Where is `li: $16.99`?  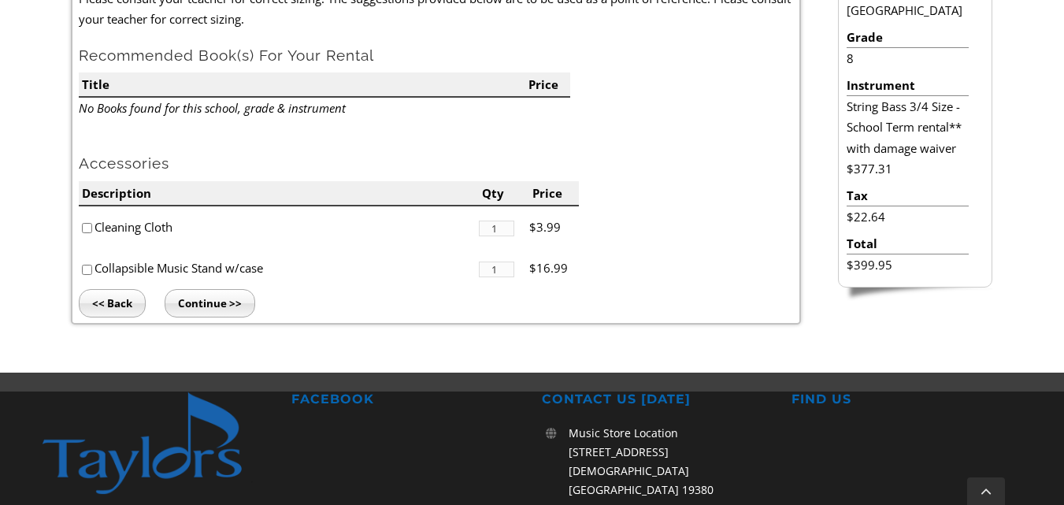
li: $16.99 is located at coordinates (555, 268).